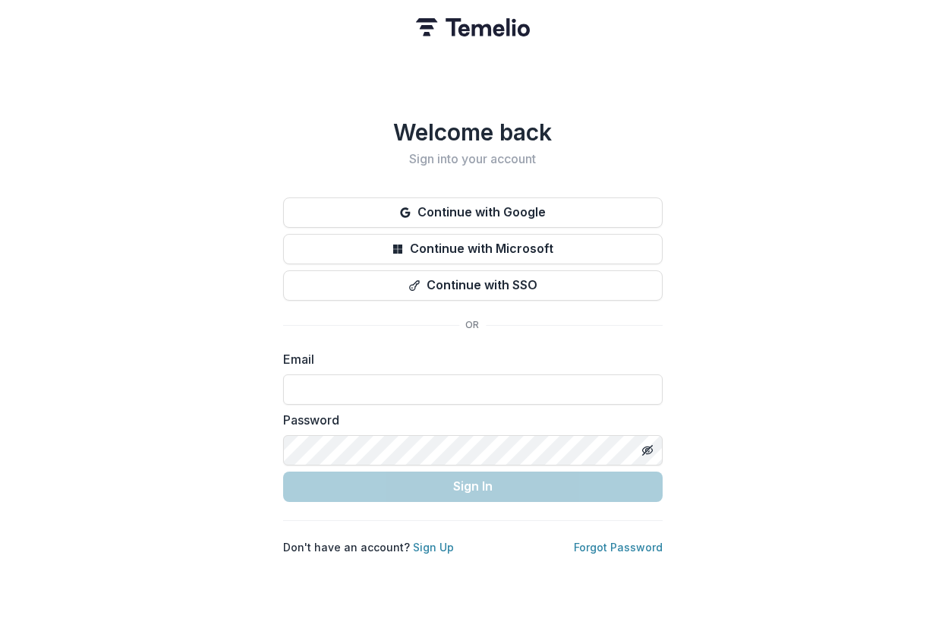  What do you see at coordinates (618, 547) in the screenshot?
I see `a: Forgot Password` at bounding box center [618, 547].